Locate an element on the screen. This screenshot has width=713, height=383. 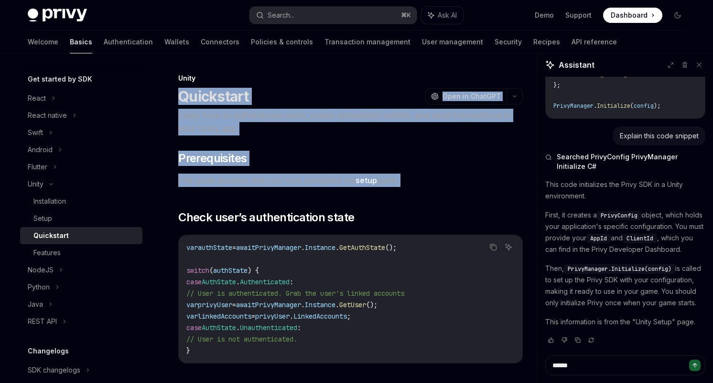
button: Searched PrivyConfig PrivyManager Initialize C# is located at coordinates (625, 162).